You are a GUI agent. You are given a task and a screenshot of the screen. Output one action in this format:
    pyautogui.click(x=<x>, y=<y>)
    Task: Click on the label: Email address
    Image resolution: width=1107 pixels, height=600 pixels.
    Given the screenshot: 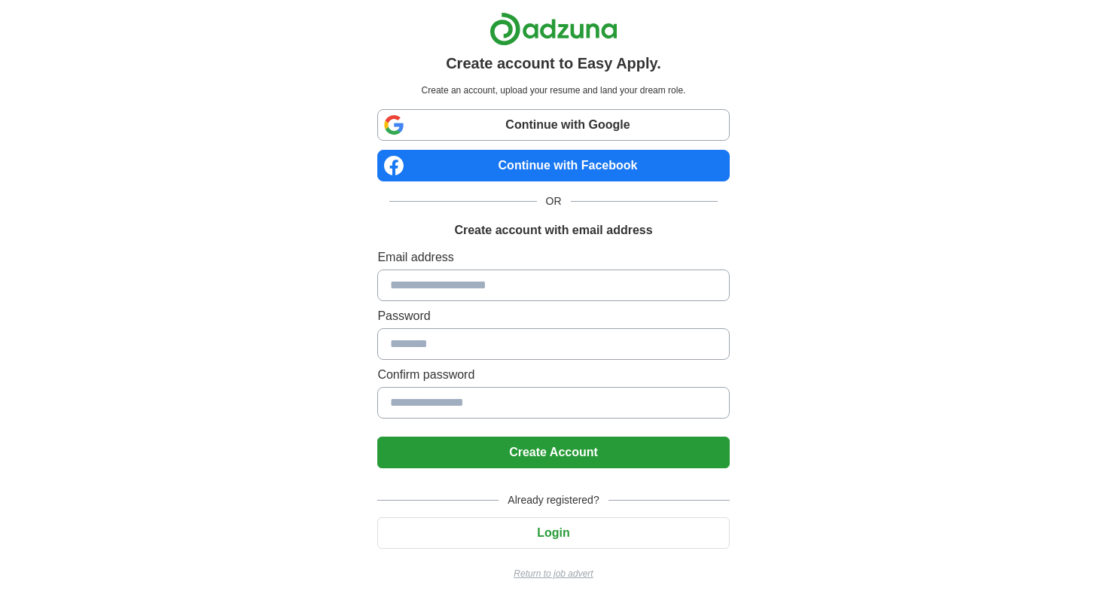 What is the action you would take?
    pyautogui.click(x=553, y=258)
    